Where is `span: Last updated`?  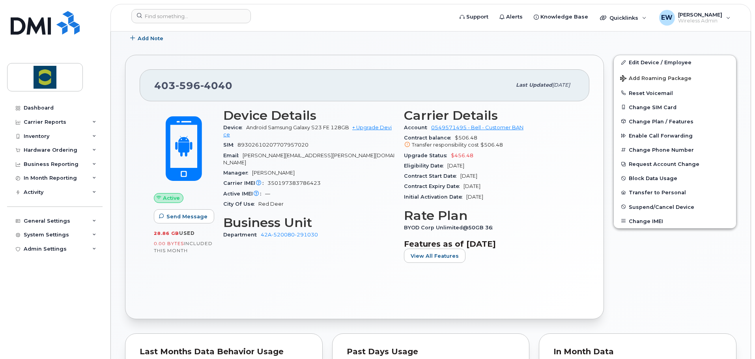 span: Last updated is located at coordinates (534, 85).